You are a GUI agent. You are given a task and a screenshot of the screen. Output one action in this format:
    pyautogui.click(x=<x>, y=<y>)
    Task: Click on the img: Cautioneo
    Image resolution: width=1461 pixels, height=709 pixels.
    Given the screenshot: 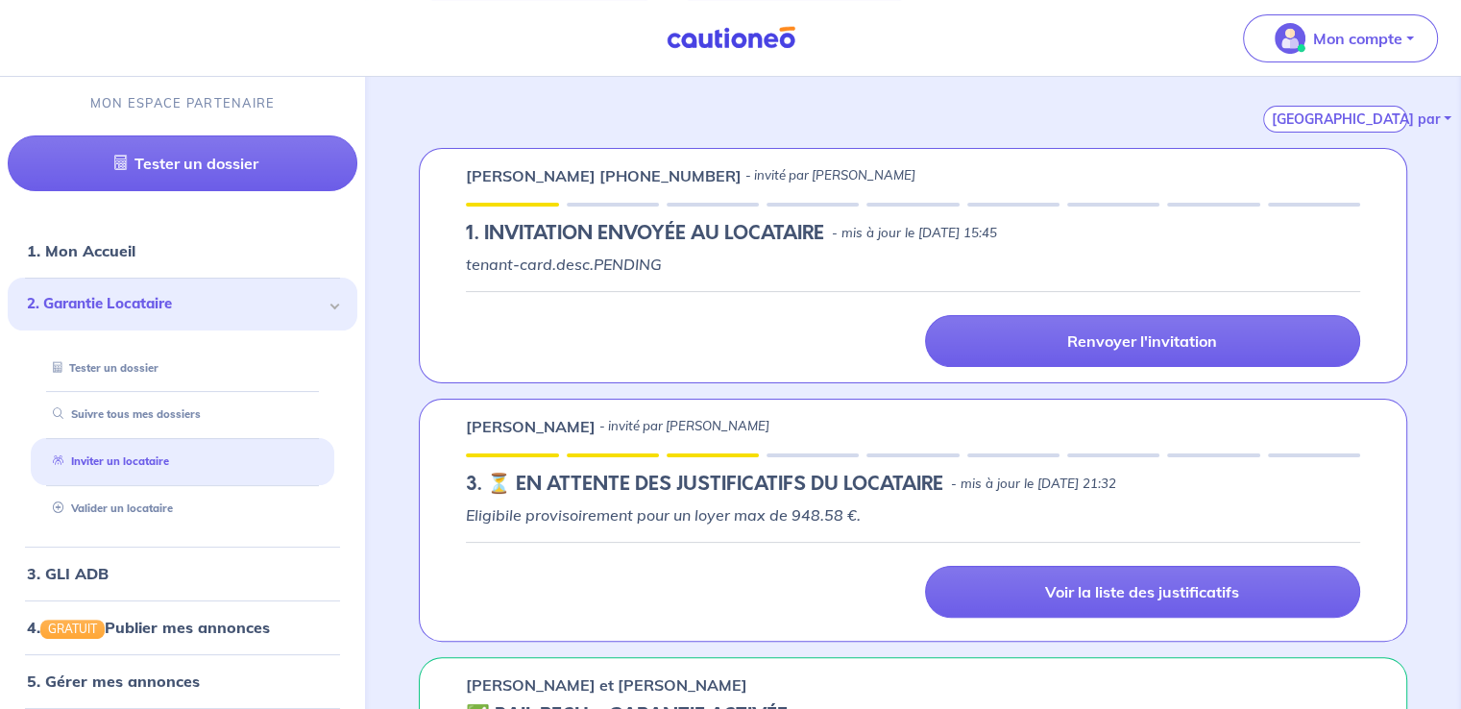 What is the action you would take?
    pyautogui.click(x=731, y=37)
    